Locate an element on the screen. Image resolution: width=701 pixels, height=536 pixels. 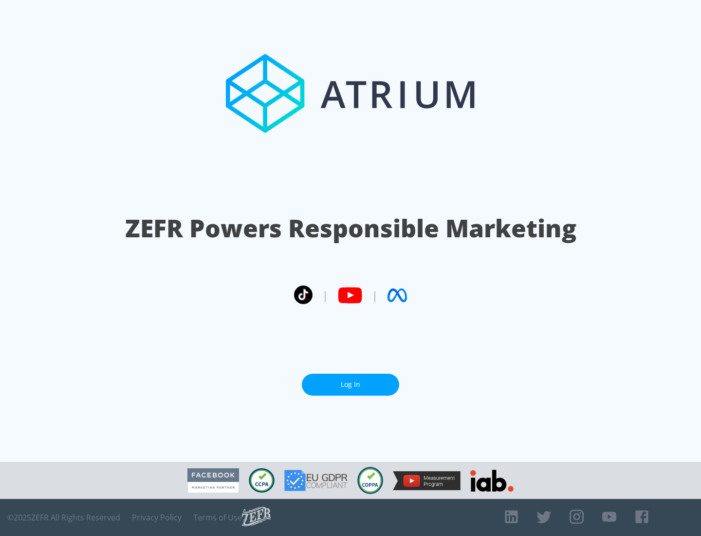
span: © 2025 ZEFR All Rights Reserved is located at coordinates (64, 517).